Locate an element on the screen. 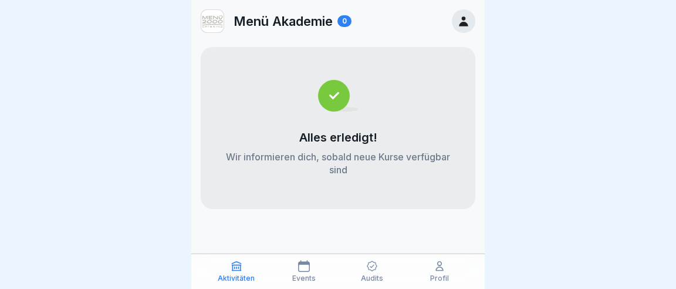 This screenshot has height=289, width=676. div: 0 is located at coordinates (344, 21).